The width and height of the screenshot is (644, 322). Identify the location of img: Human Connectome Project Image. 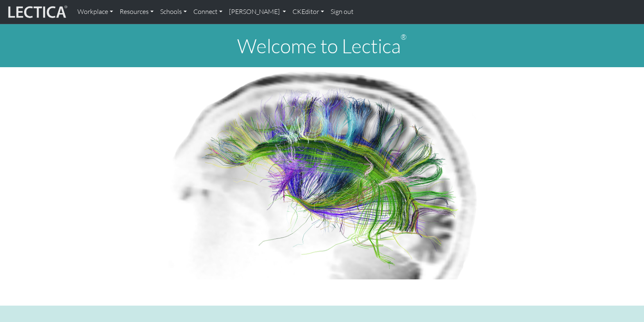
(322, 173).